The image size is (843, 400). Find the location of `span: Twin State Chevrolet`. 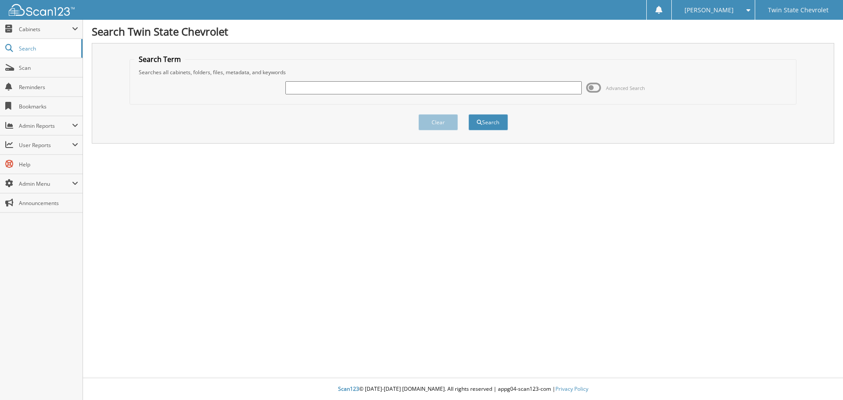

span: Twin State Chevrolet is located at coordinates (799, 10).